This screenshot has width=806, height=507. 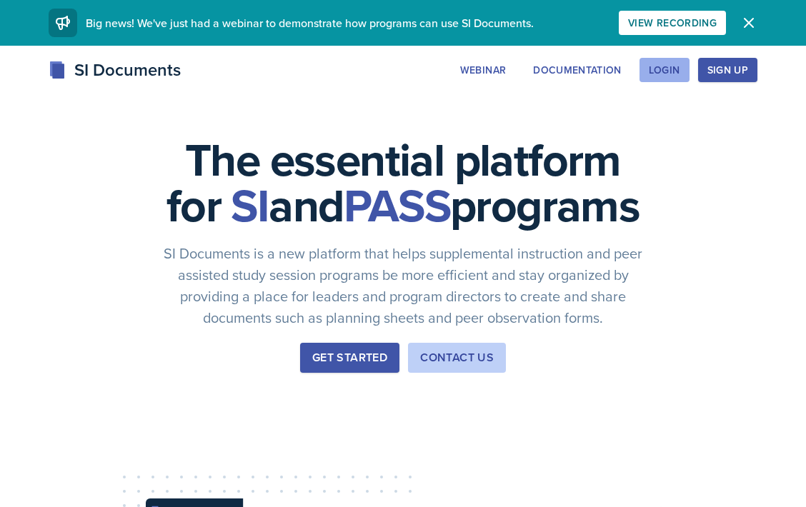 I want to click on button: Contact Us, so click(x=456, y=358).